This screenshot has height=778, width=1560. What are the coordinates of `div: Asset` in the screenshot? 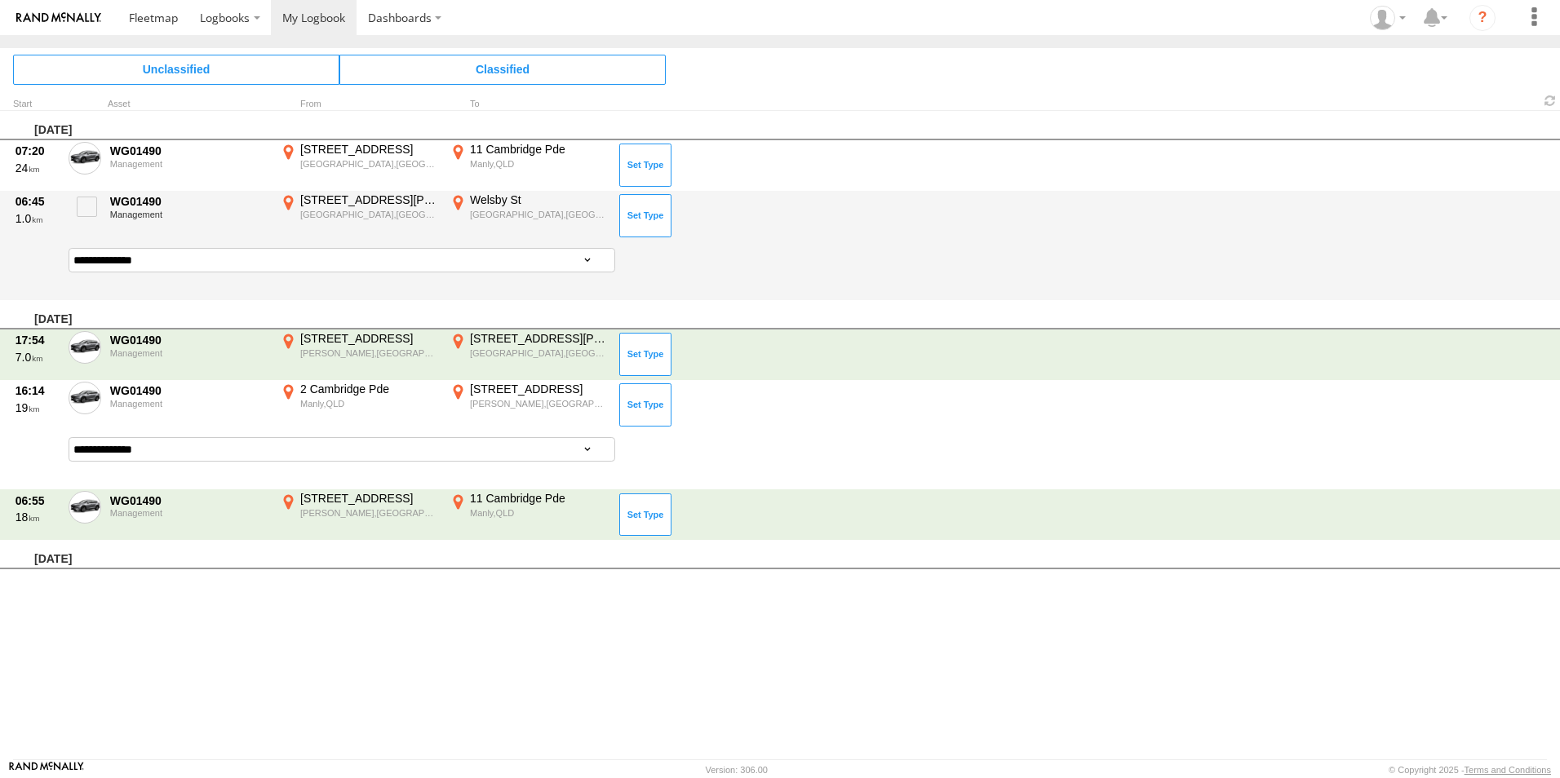 It's located at (189, 104).